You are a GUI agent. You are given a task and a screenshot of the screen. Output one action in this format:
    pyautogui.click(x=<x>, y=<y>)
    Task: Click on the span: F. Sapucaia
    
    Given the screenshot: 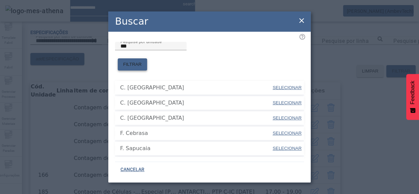 What is the action you would take?
    pyautogui.click(x=196, y=148)
    